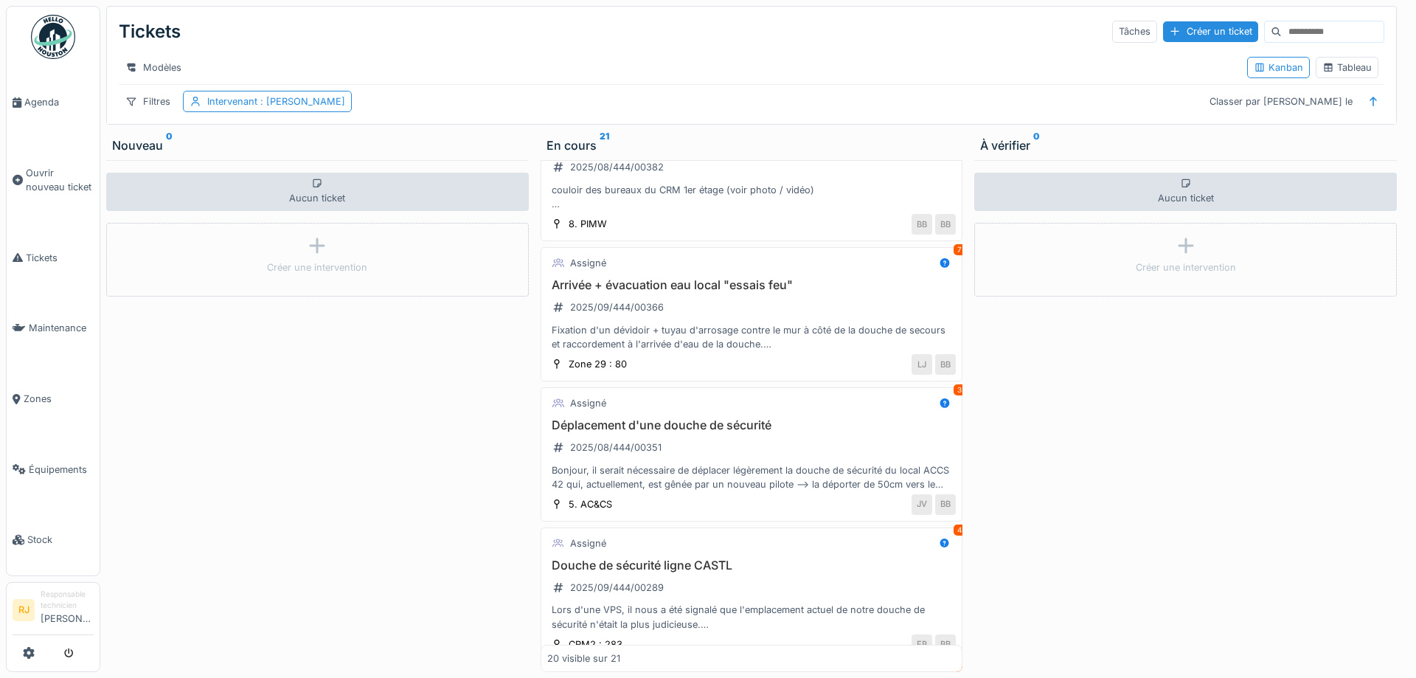 The image size is (1416, 678). I want to click on span: Tickets, so click(60, 257).